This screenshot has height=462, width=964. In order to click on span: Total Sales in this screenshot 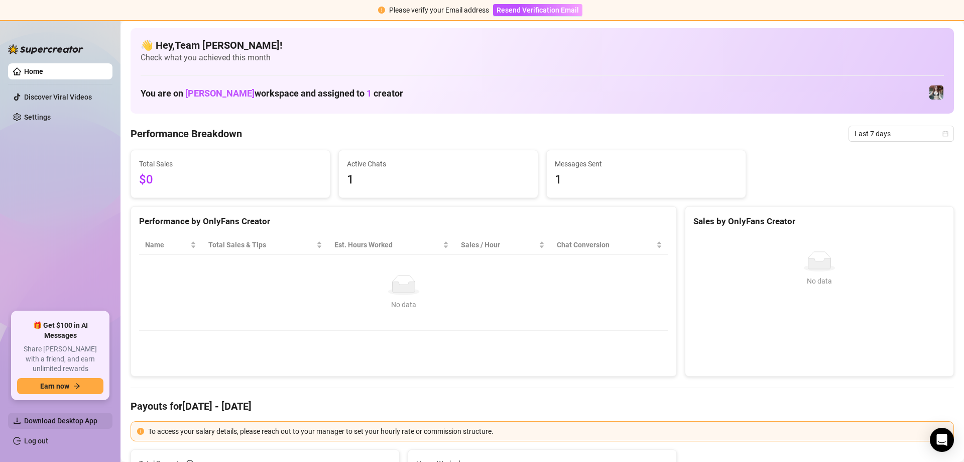, I will do `click(231, 164)`.